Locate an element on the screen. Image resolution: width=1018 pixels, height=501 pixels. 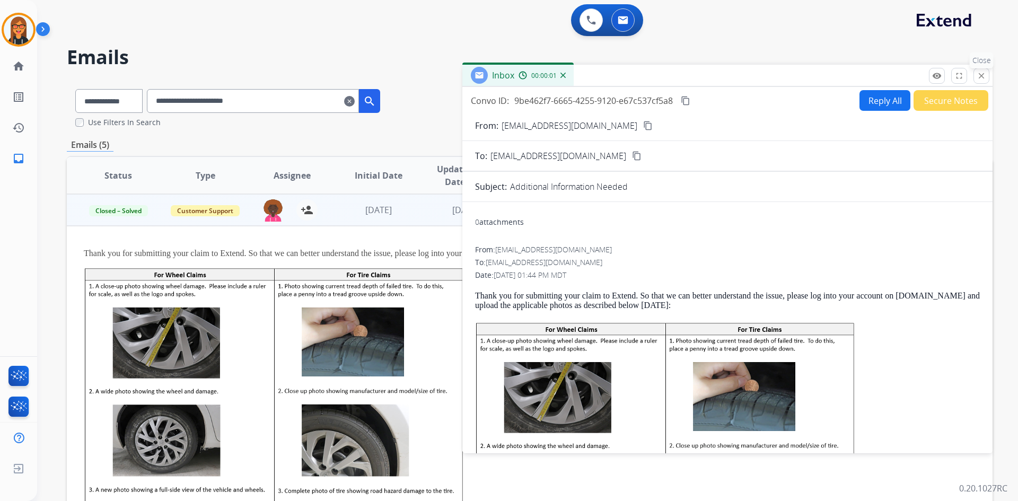
span: 00:00:01 is located at coordinates (544, 76).